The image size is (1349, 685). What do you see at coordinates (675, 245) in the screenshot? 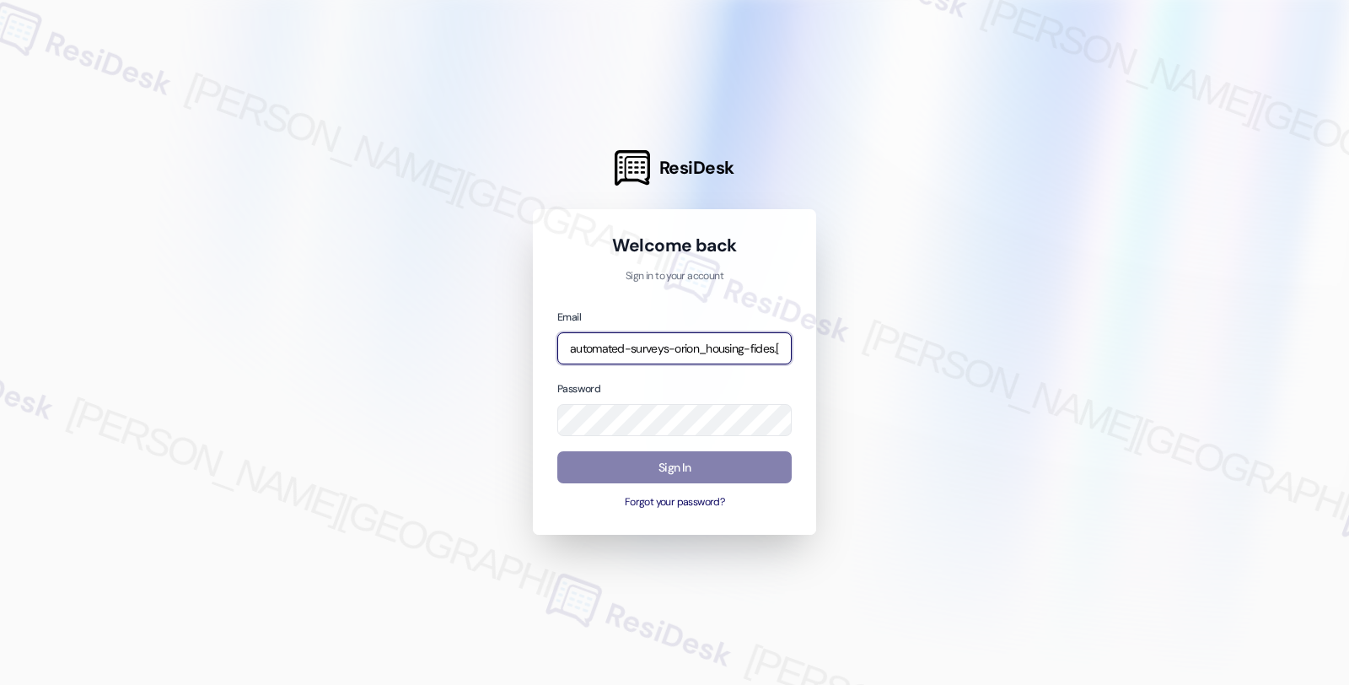
I see `h1: Welcome back` at bounding box center [675, 245].